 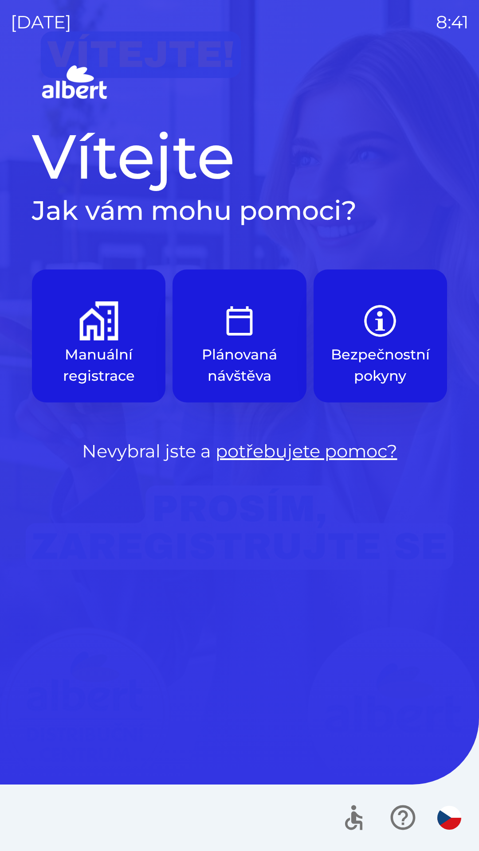 I want to click on button: Bezpečnostní pokyny, so click(x=380, y=336).